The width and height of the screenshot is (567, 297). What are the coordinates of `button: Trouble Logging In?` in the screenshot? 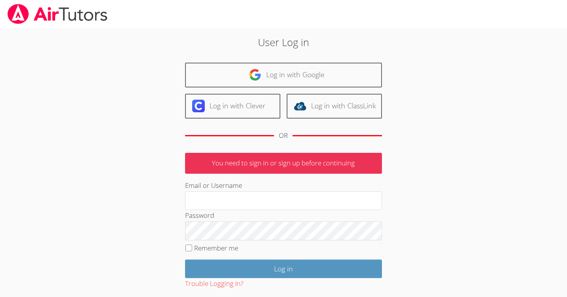 It's located at (214, 283).